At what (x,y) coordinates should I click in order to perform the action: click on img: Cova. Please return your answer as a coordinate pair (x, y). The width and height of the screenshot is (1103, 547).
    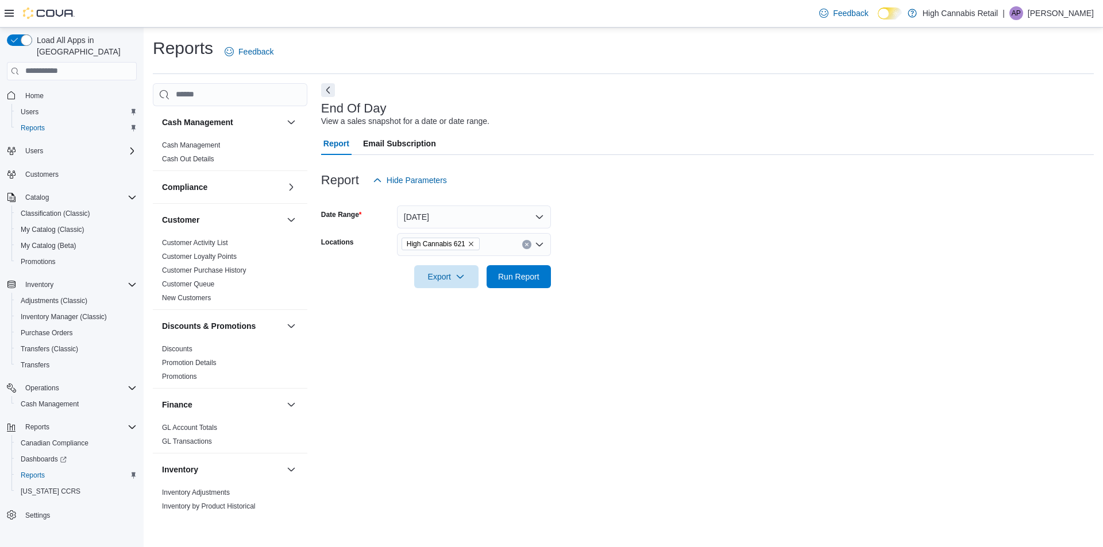
    Looking at the image, I should click on (49, 13).